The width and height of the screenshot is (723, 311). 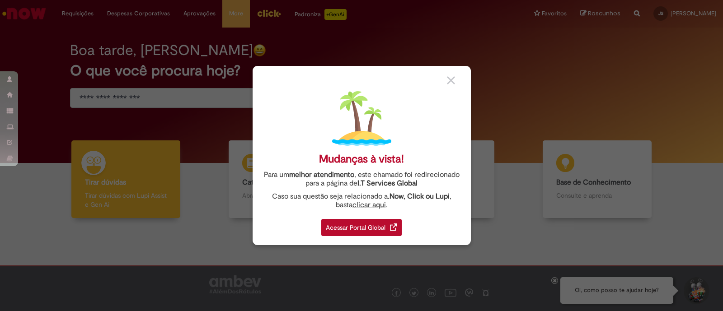 What do you see at coordinates (362, 159) in the screenshot?
I see `div: Mudanças à vista!` at bounding box center [362, 159].